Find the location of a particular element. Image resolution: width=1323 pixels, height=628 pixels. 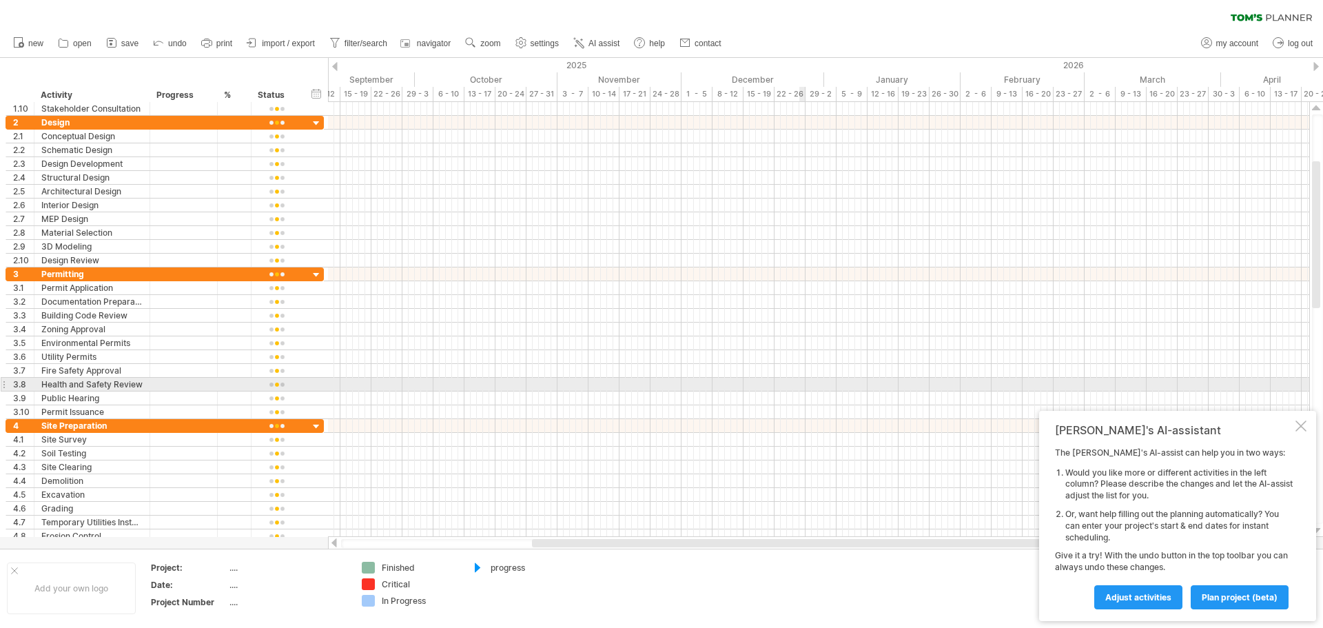

div: Permit Application is located at coordinates (92, 287).